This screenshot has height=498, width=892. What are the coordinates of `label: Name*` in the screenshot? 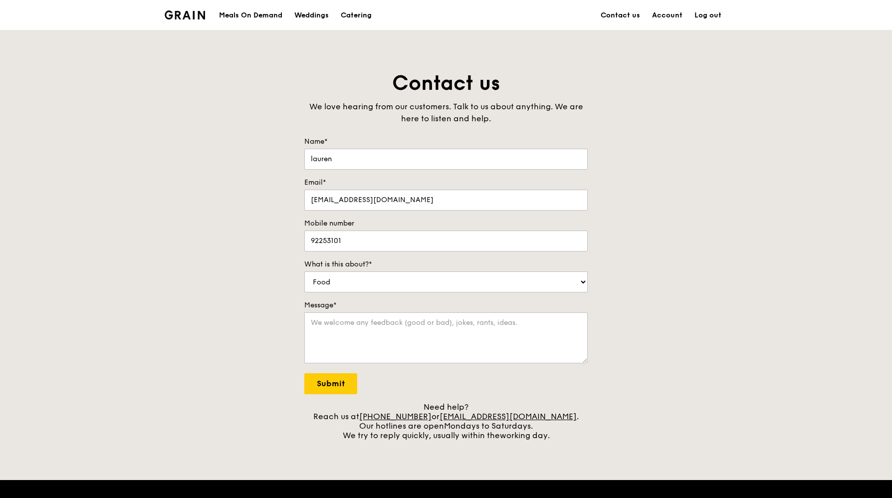 It's located at (446, 142).